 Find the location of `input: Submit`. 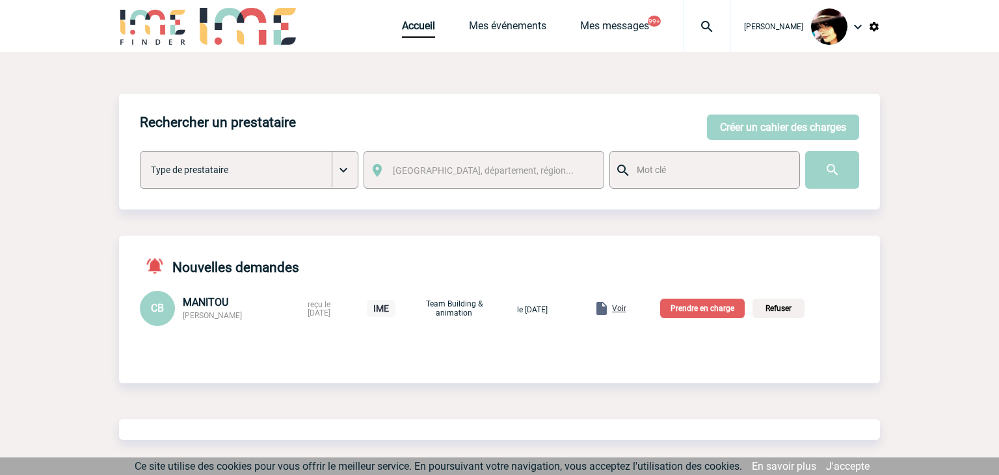

input: Submit is located at coordinates (832, 170).